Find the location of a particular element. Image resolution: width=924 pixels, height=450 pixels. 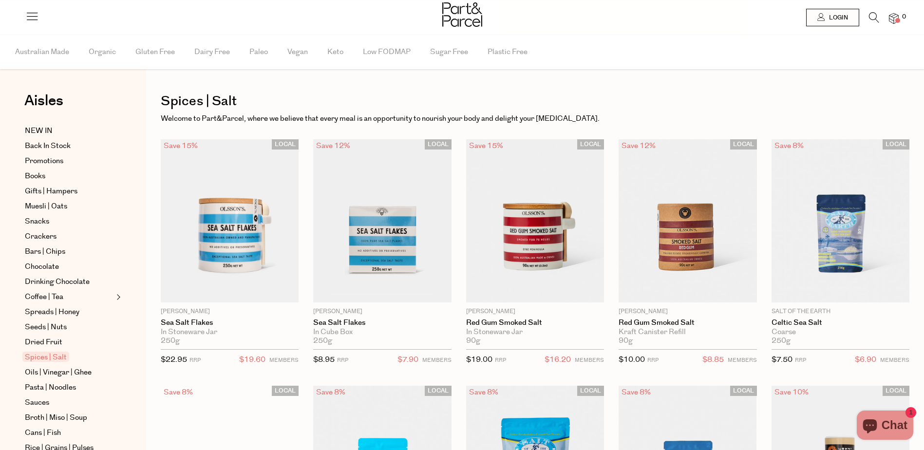

span: $7.50 is located at coordinates (782, 360).